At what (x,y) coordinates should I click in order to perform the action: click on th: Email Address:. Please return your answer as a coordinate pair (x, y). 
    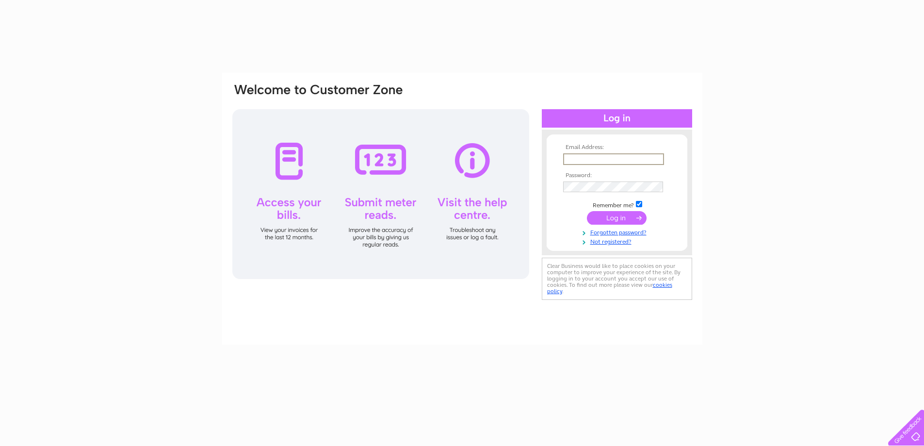
    Looking at the image, I should click on (617, 148).